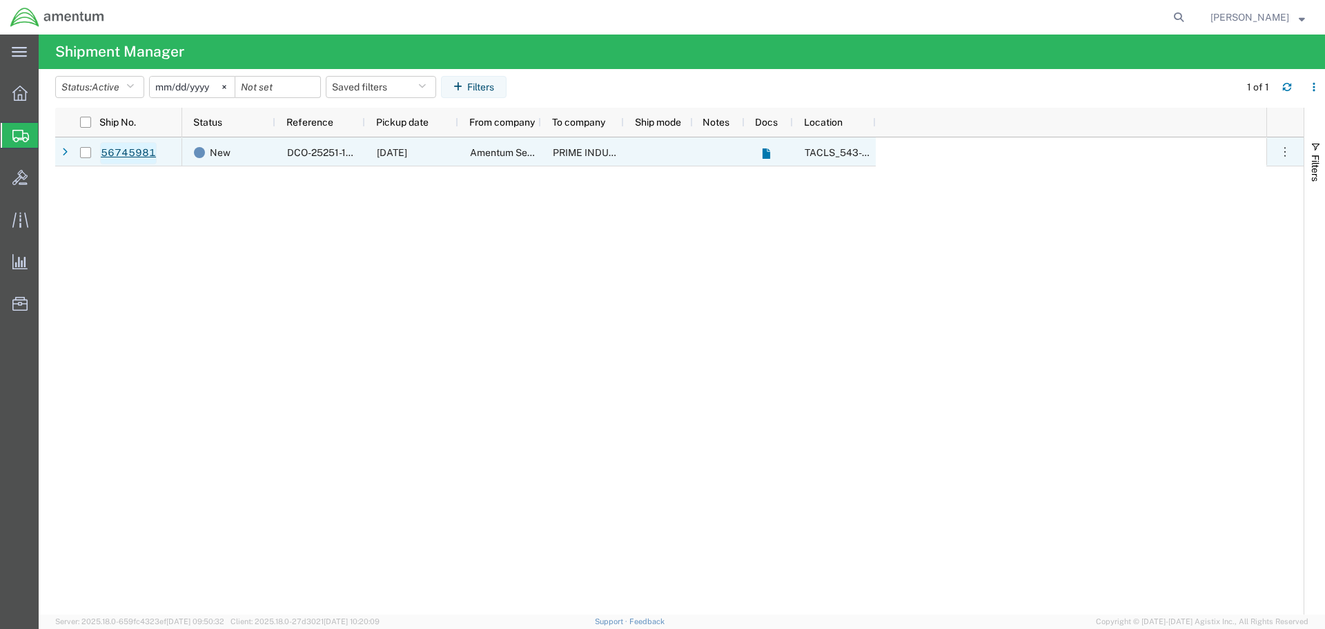 This screenshot has width=1325, height=629. What do you see at coordinates (502, 122) in the screenshot?
I see `span: From company` at bounding box center [502, 122].